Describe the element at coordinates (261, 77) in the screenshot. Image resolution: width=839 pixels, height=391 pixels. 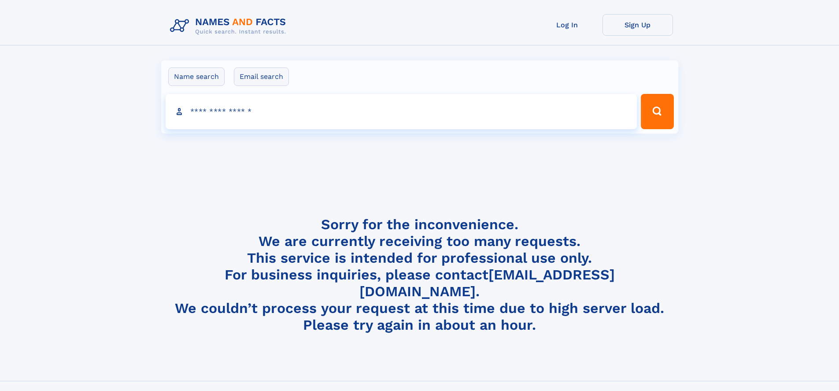
I see `label: Email search` at that location.